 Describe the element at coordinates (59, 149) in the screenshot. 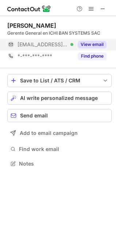

I see `button: Find work email` at that location.